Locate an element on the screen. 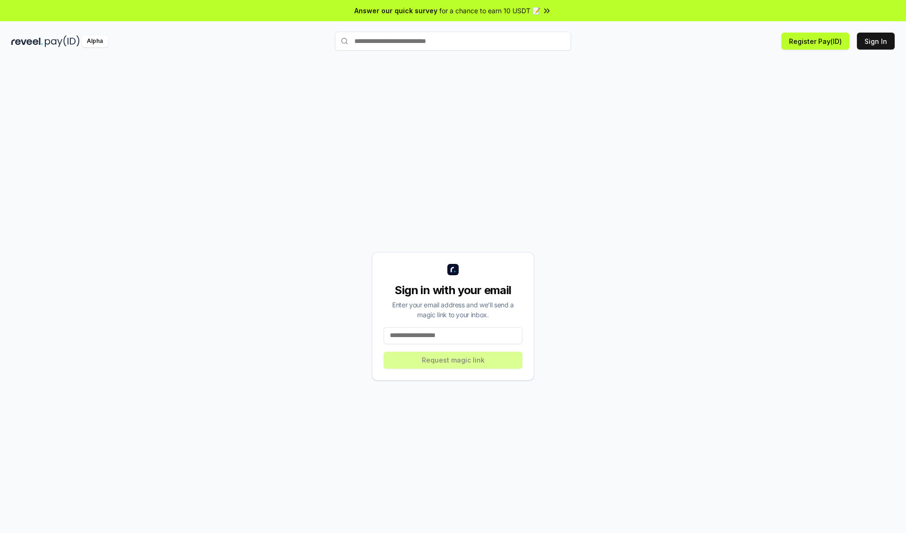  button: Sign In is located at coordinates (876, 41).